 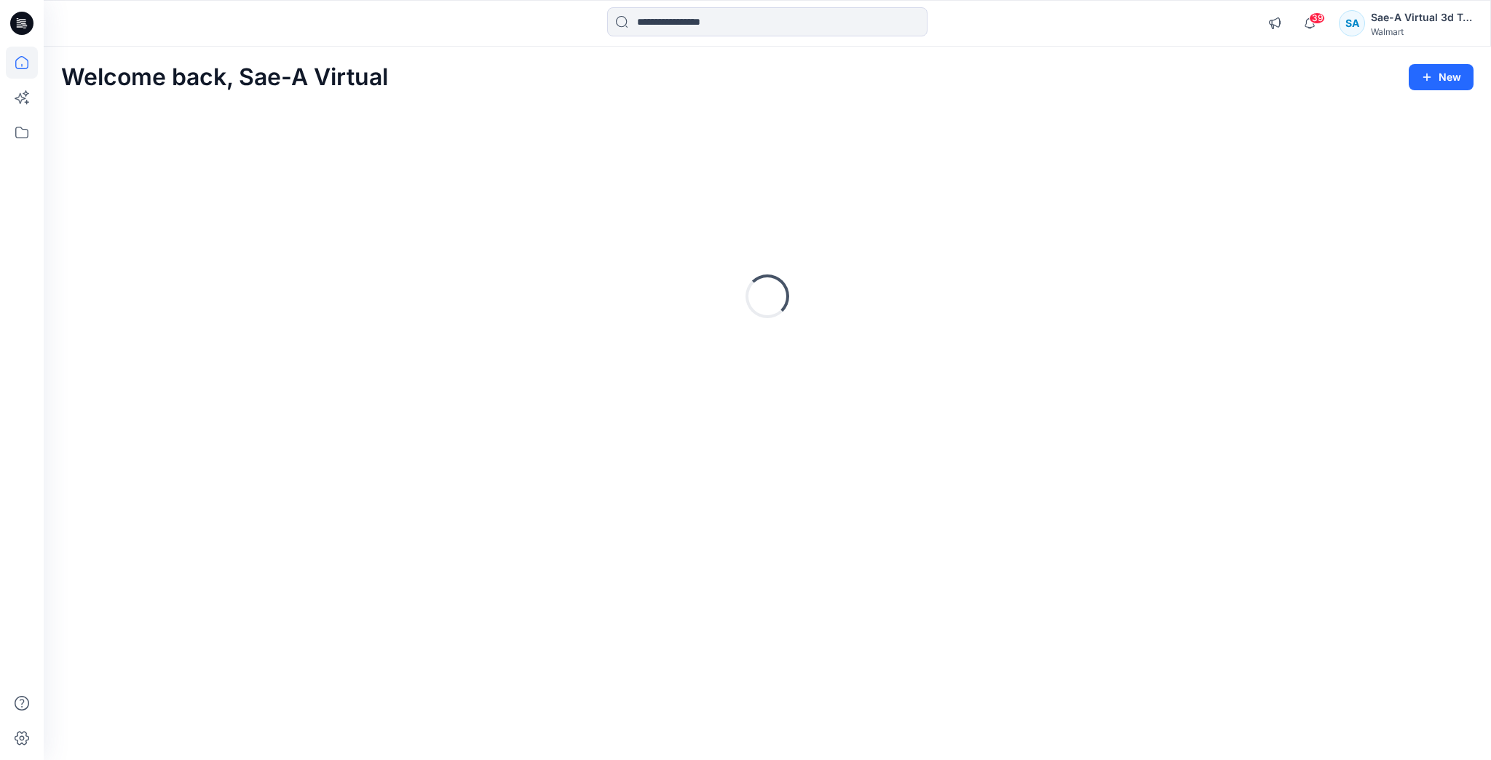 I want to click on div: Sae-A Virtual 3d Team, so click(x=1421, y=17).